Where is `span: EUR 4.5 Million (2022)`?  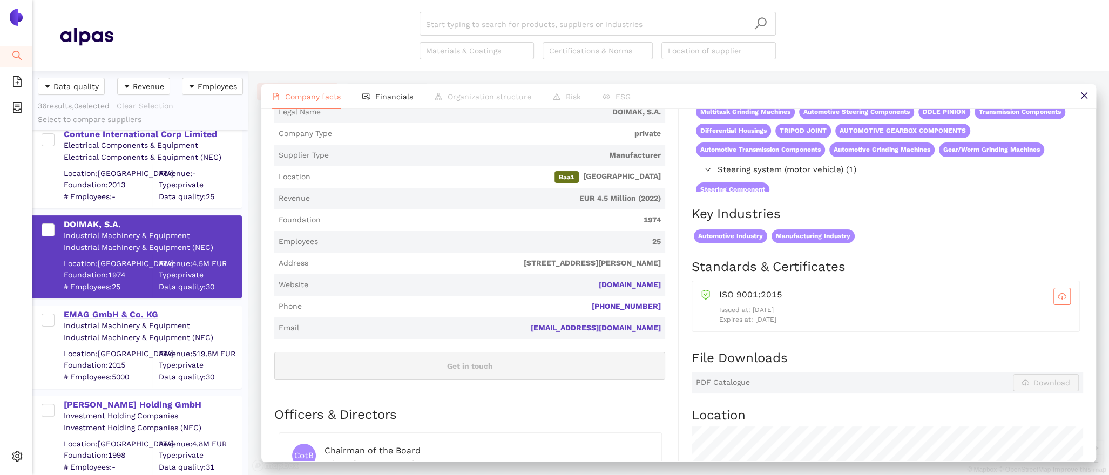
span: EUR 4.5 Million (2022) is located at coordinates (488, 199).